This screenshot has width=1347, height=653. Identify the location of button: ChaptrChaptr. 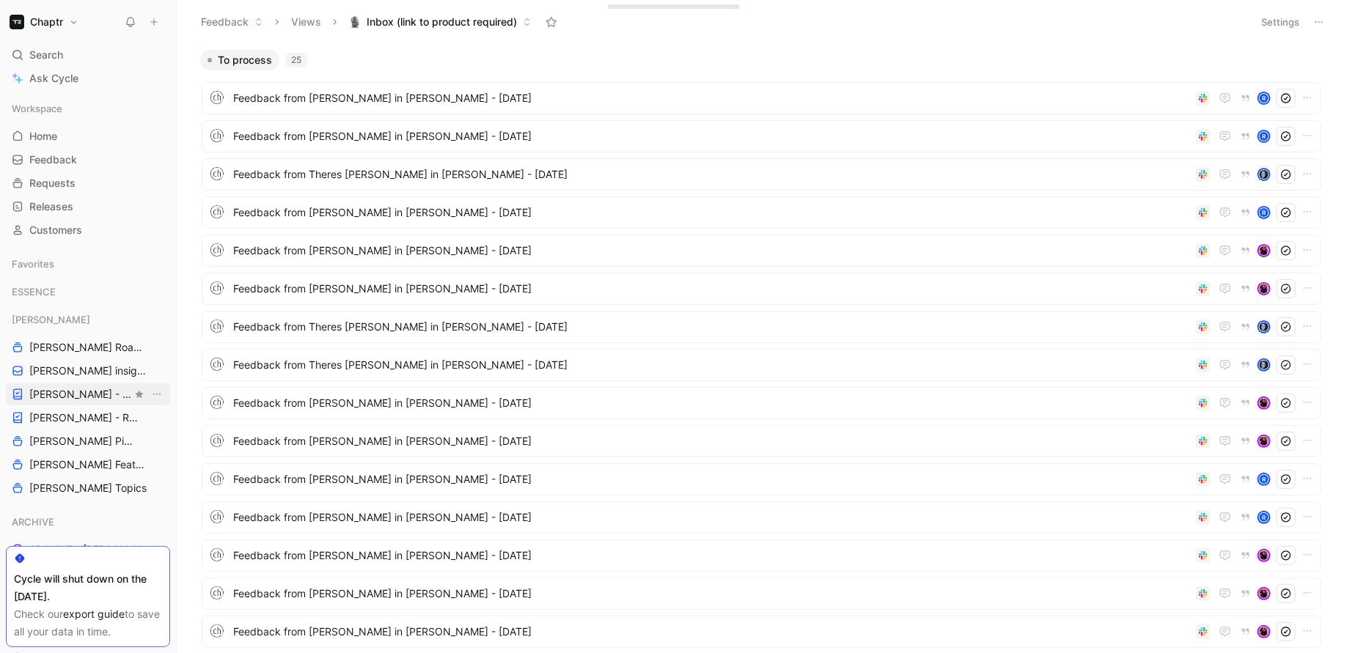
(44, 22).